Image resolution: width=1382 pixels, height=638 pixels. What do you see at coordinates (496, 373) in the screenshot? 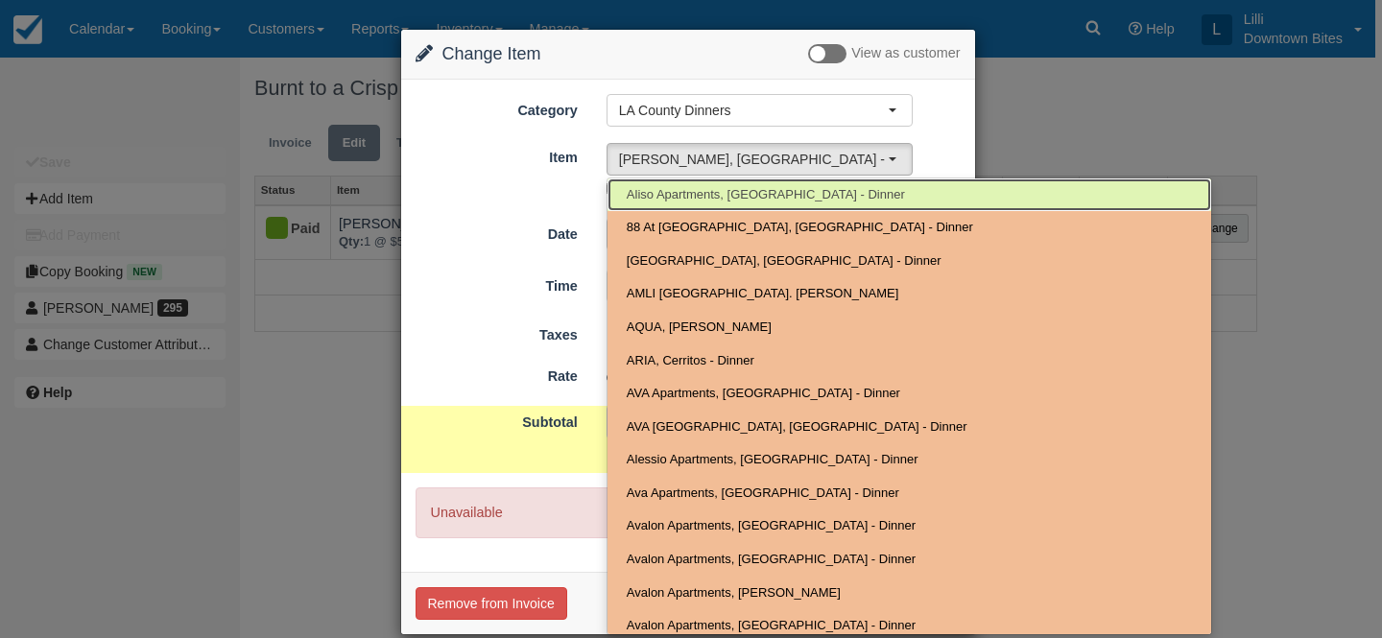
I see `label: Rate` at bounding box center [496, 373].